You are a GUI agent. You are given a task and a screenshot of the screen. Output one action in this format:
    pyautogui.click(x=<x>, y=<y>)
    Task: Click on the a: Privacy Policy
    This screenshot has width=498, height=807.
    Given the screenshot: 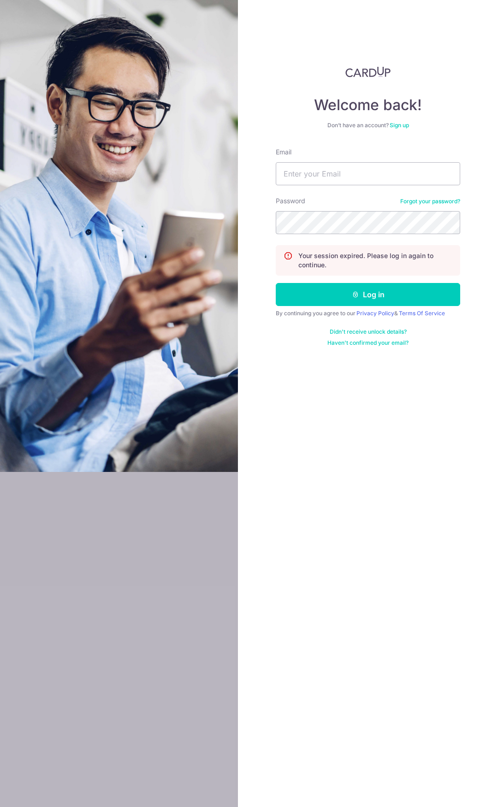 What is the action you would take?
    pyautogui.click(x=375, y=313)
    